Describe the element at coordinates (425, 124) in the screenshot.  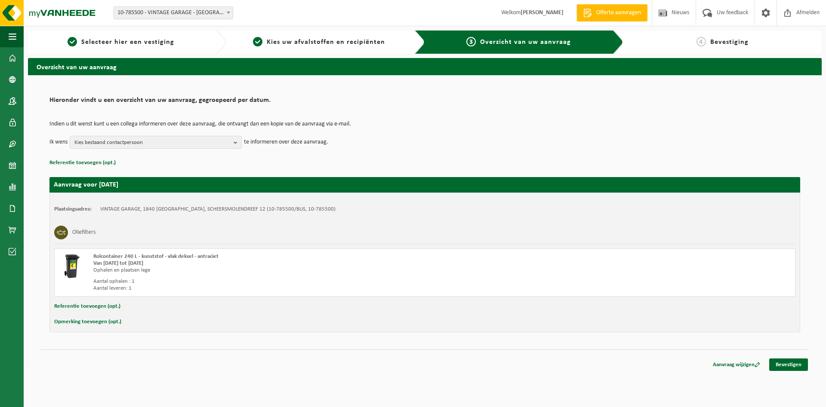
I see `p: Indien u dit wenst kunt u een collega informeren over deze aanvraag, die ontvangt dan een kopie v...` at that location.